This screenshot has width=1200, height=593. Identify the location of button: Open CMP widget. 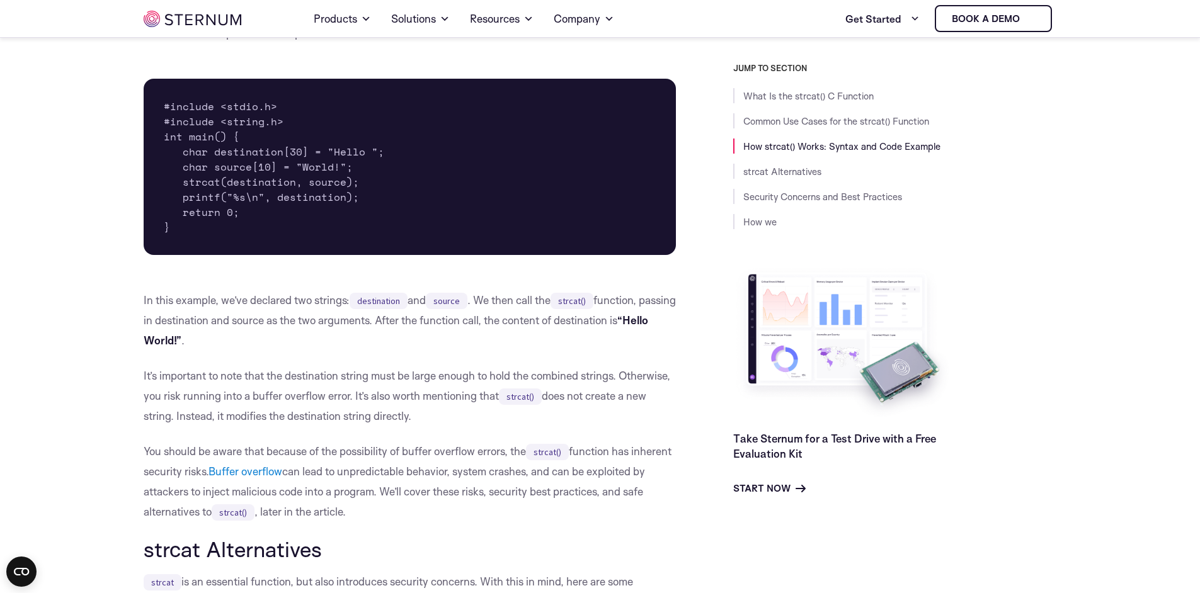
(21, 572).